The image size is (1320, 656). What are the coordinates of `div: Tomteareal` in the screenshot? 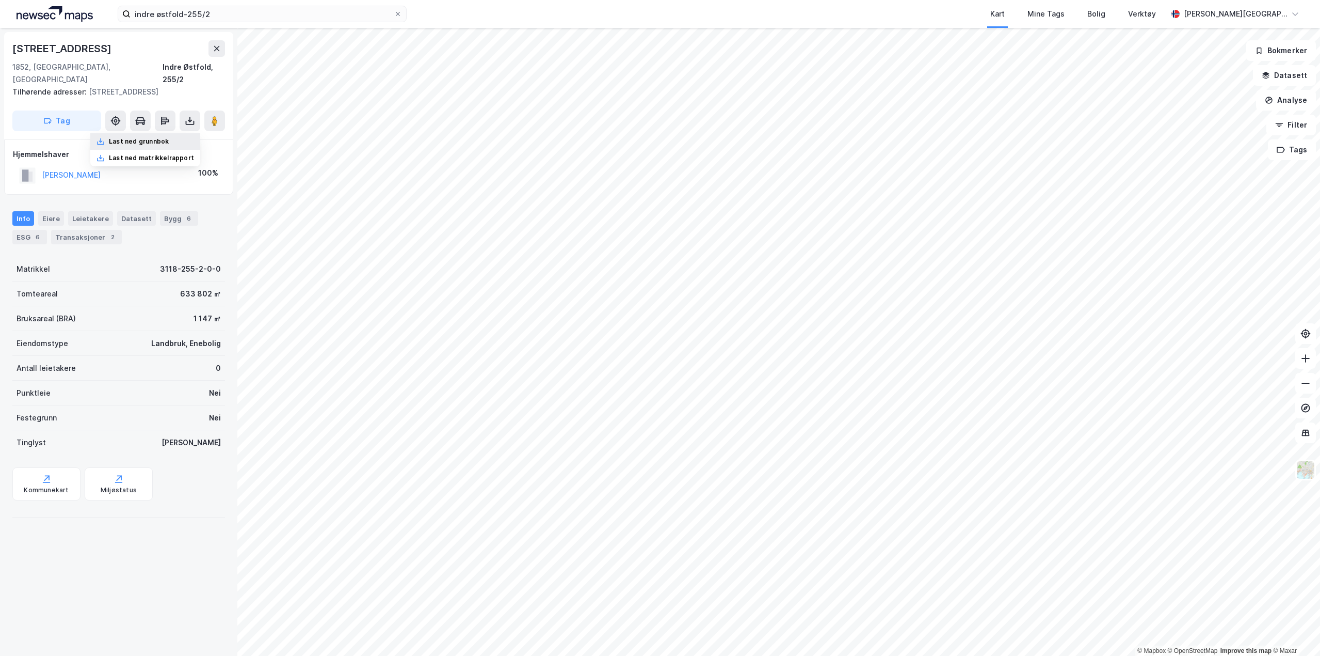 It's located at (37, 294).